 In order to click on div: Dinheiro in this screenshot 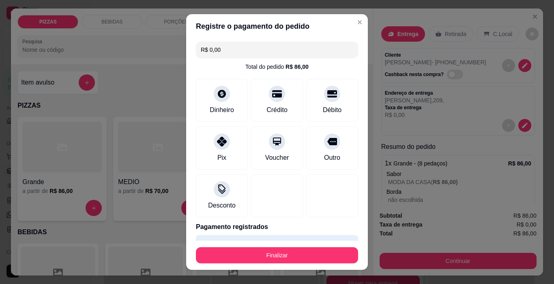, I will do `click(222, 110)`.